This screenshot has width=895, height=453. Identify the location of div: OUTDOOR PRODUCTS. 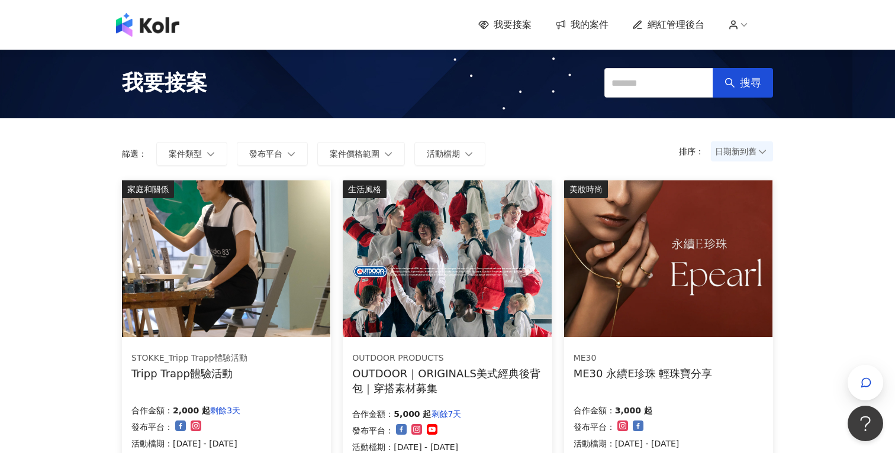
(447, 359).